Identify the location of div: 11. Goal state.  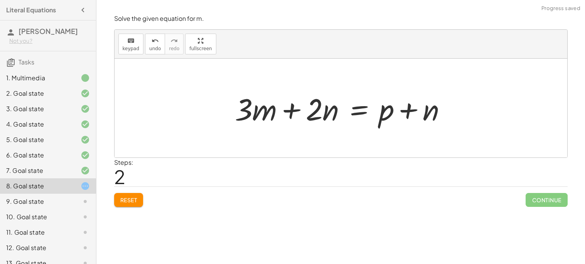
(37, 232).